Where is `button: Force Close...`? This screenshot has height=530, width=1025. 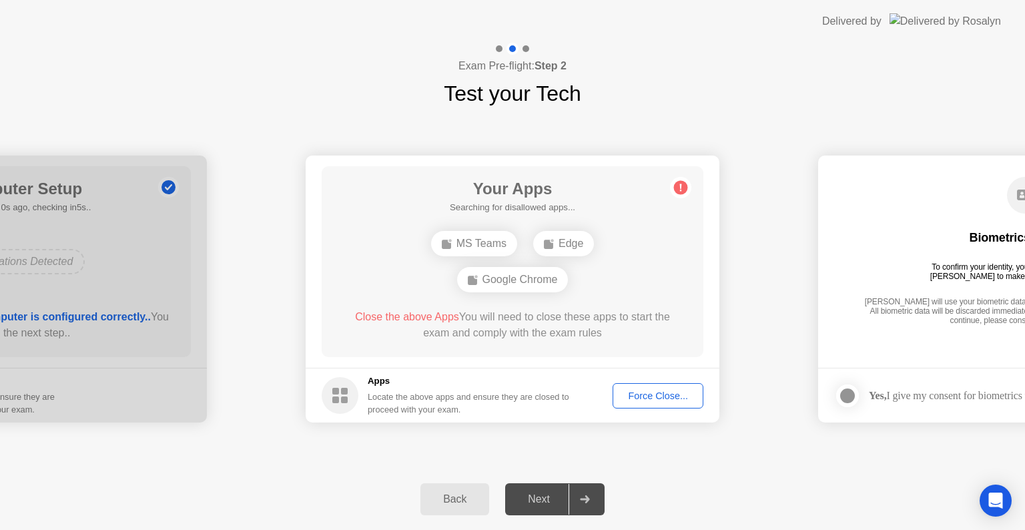
button: Force Close... is located at coordinates (658, 396).